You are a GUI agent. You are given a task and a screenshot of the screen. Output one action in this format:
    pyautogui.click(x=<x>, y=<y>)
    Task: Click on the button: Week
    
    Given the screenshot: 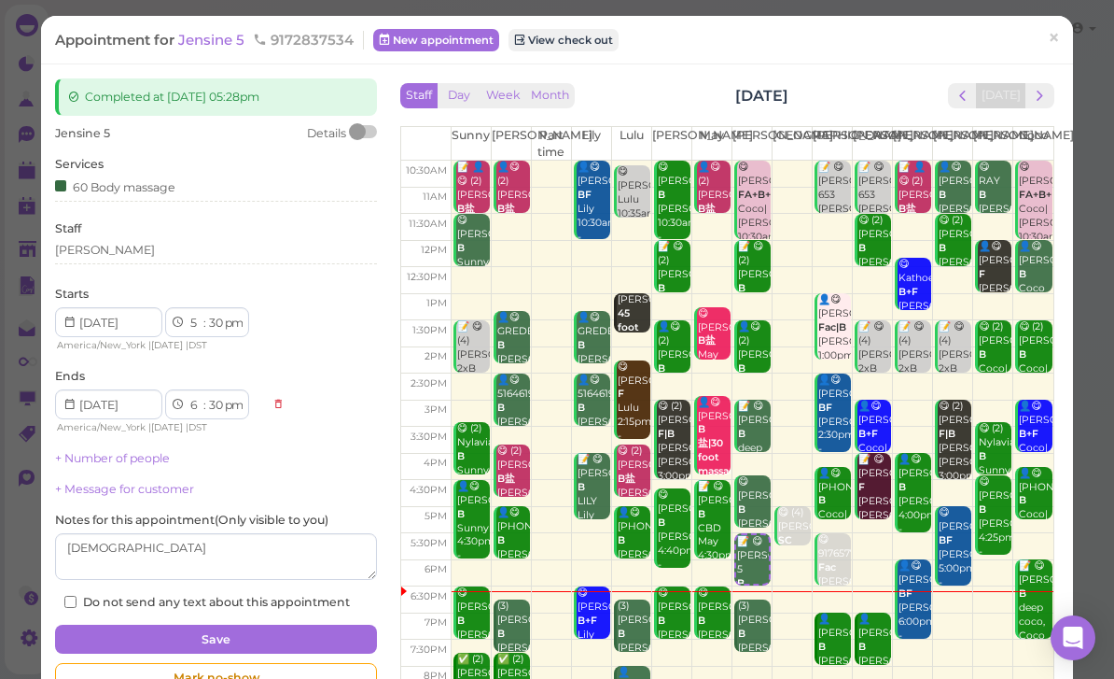 What is the action you would take?
    pyautogui.click(x=503, y=95)
    